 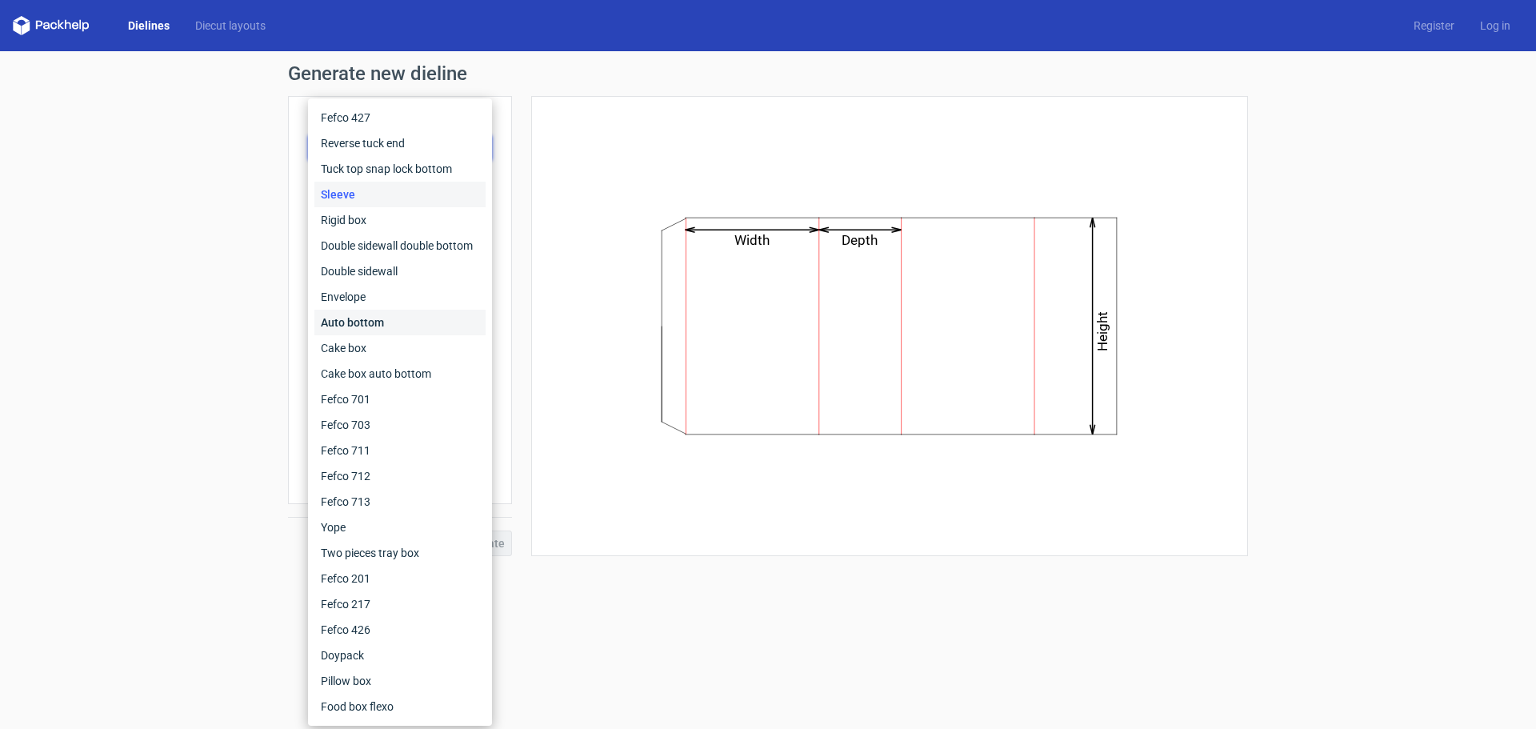 What do you see at coordinates (1433, 26) in the screenshot?
I see `a: Register` at bounding box center [1433, 26].